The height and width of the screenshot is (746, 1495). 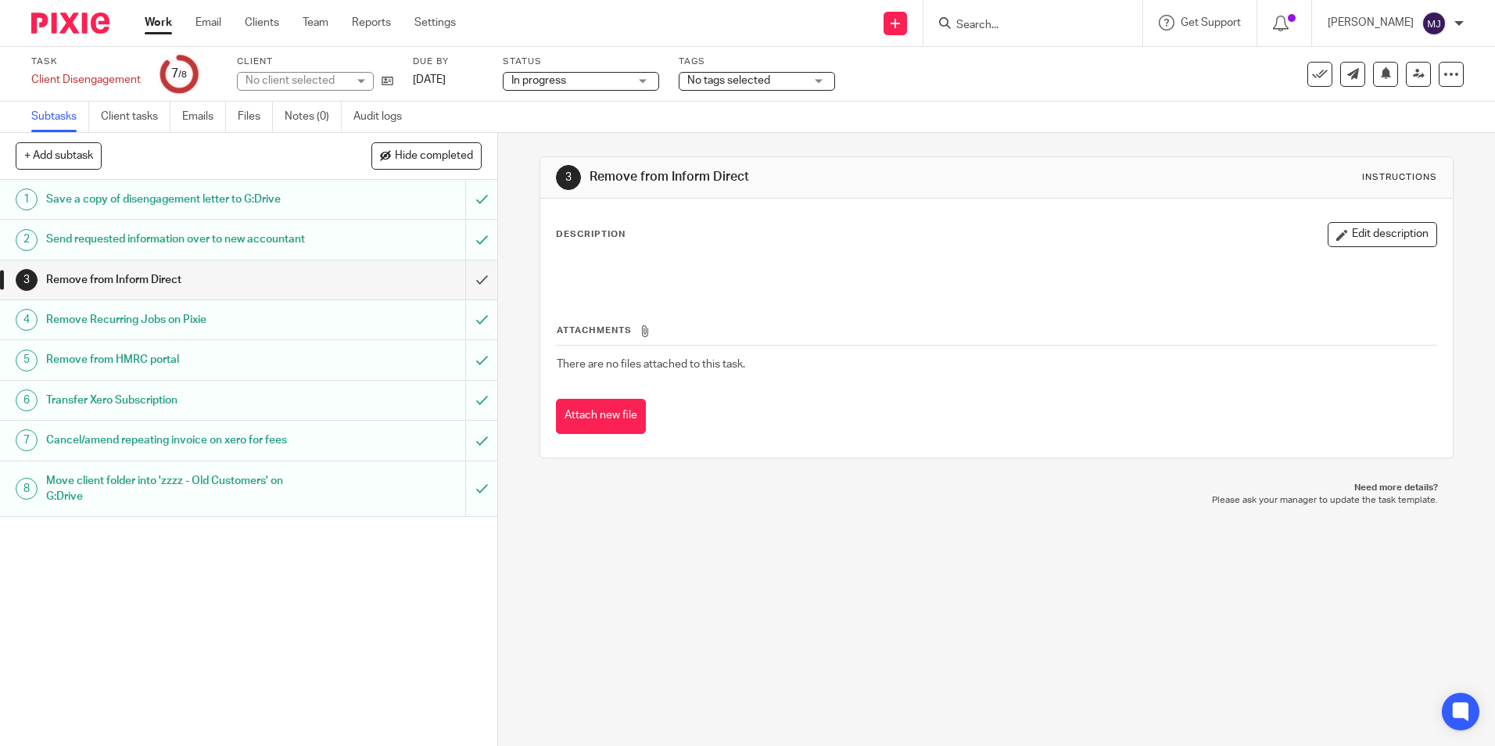 I want to click on div: 2, so click(x=27, y=240).